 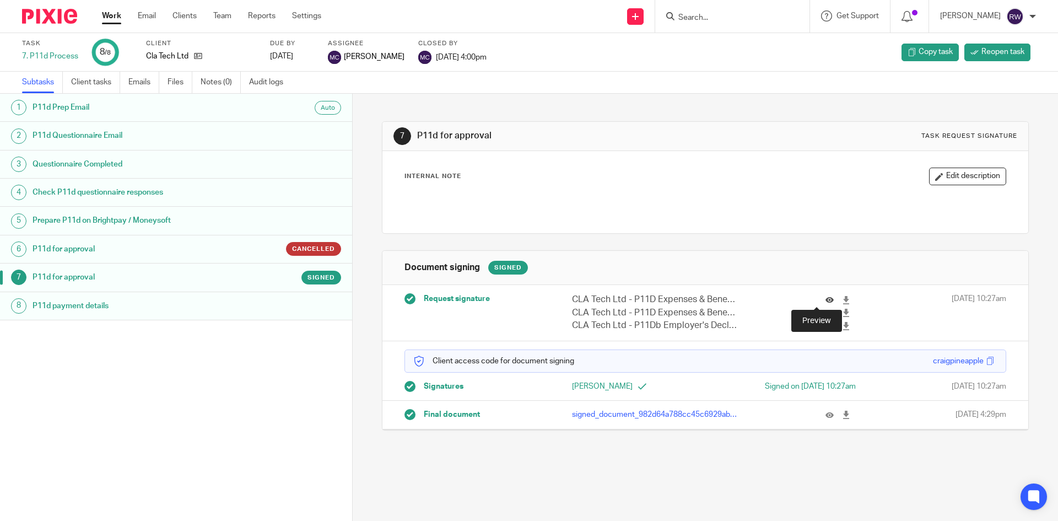 What do you see at coordinates (292, 44) in the screenshot?
I see `label: Due by` at bounding box center [292, 44].